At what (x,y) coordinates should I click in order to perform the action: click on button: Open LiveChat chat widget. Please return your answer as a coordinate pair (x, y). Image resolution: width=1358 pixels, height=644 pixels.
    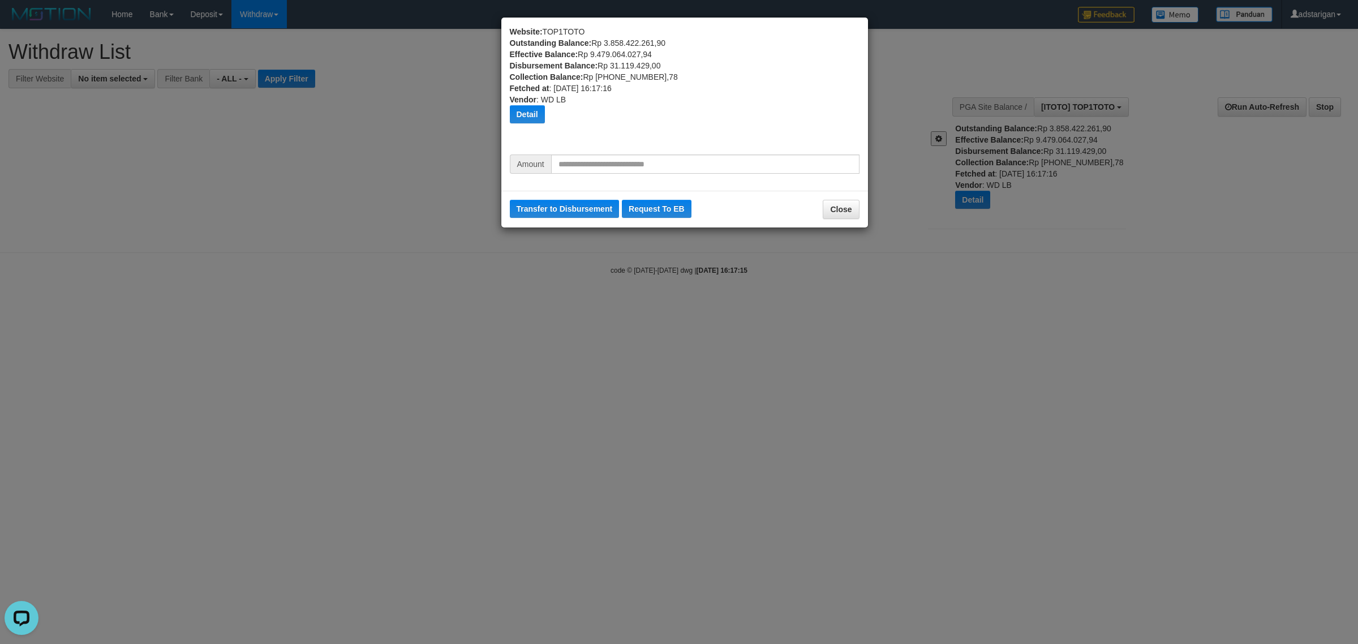
    Looking at the image, I should click on (22, 22).